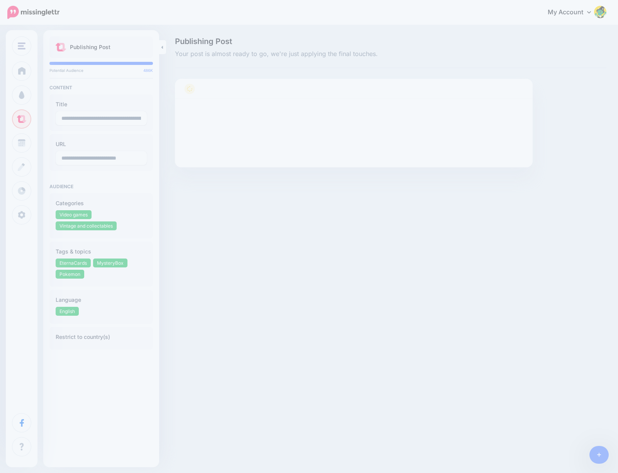 The width and height of the screenshot is (618, 473). What do you see at coordinates (67, 311) in the screenshot?
I see `span: English` at bounding box center [67, 311].